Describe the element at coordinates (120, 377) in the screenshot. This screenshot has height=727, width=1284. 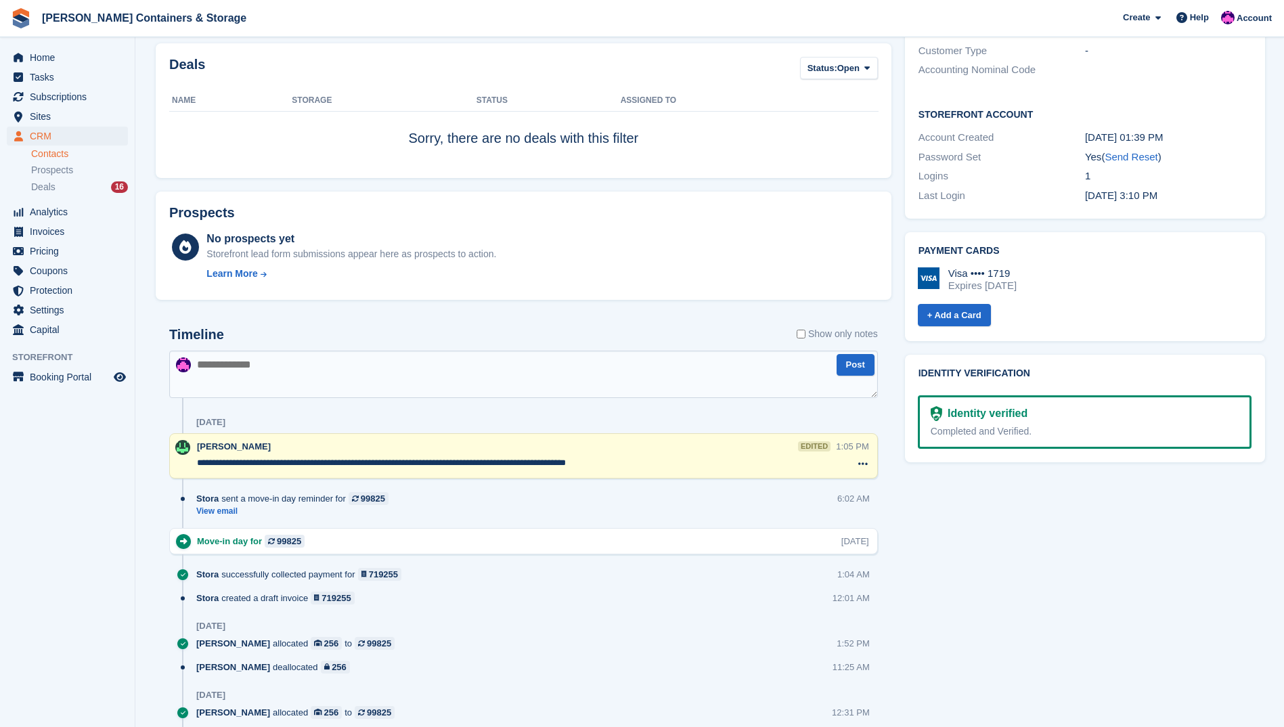
I see `a: Preview store` at that location.